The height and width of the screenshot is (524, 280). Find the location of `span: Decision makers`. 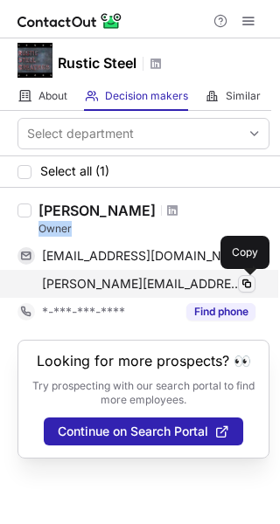

span: Decision makers is located at coordinates (146, 96).